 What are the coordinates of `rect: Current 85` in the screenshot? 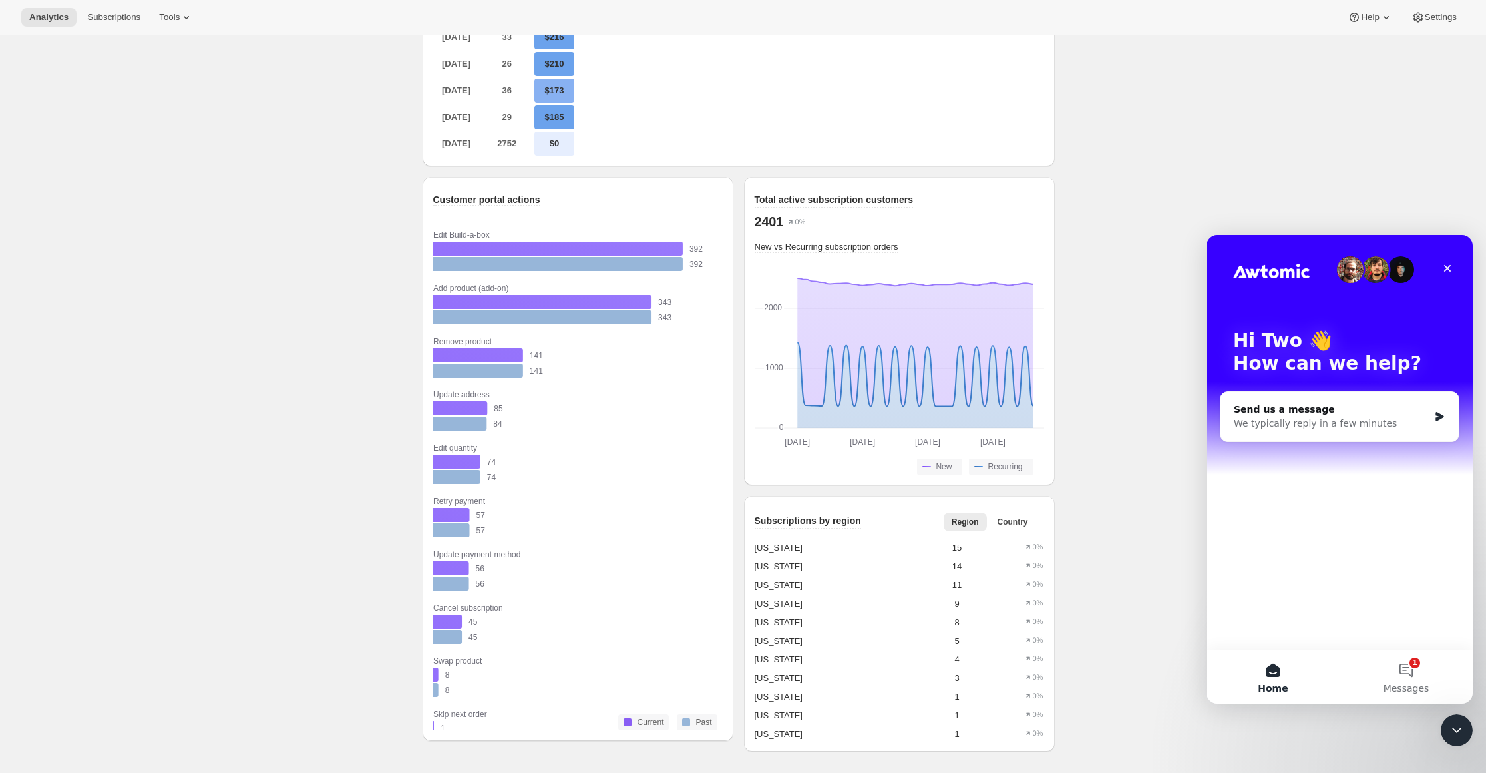 It's located at (476, 408).